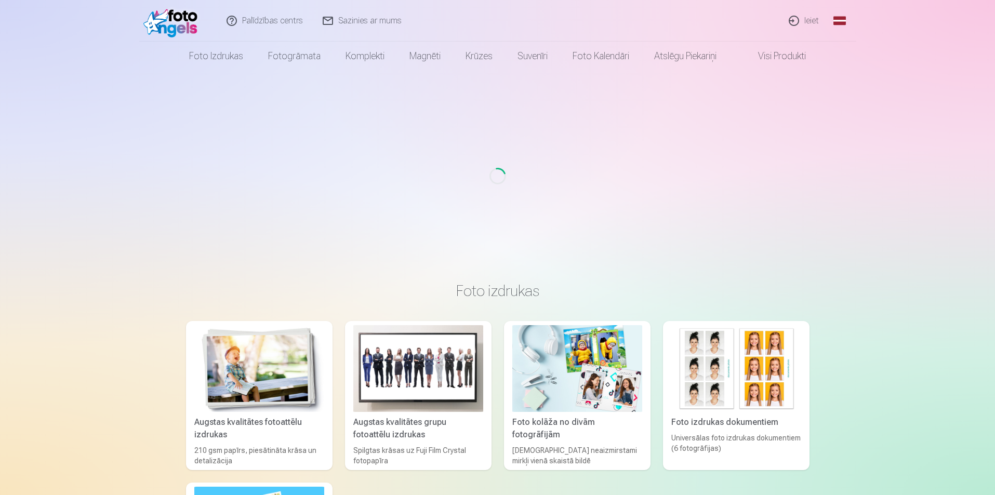  Describe the element at coordinates (685, 56) in the screenshot. I see `a: Atslēgu piekariņi` at that location.